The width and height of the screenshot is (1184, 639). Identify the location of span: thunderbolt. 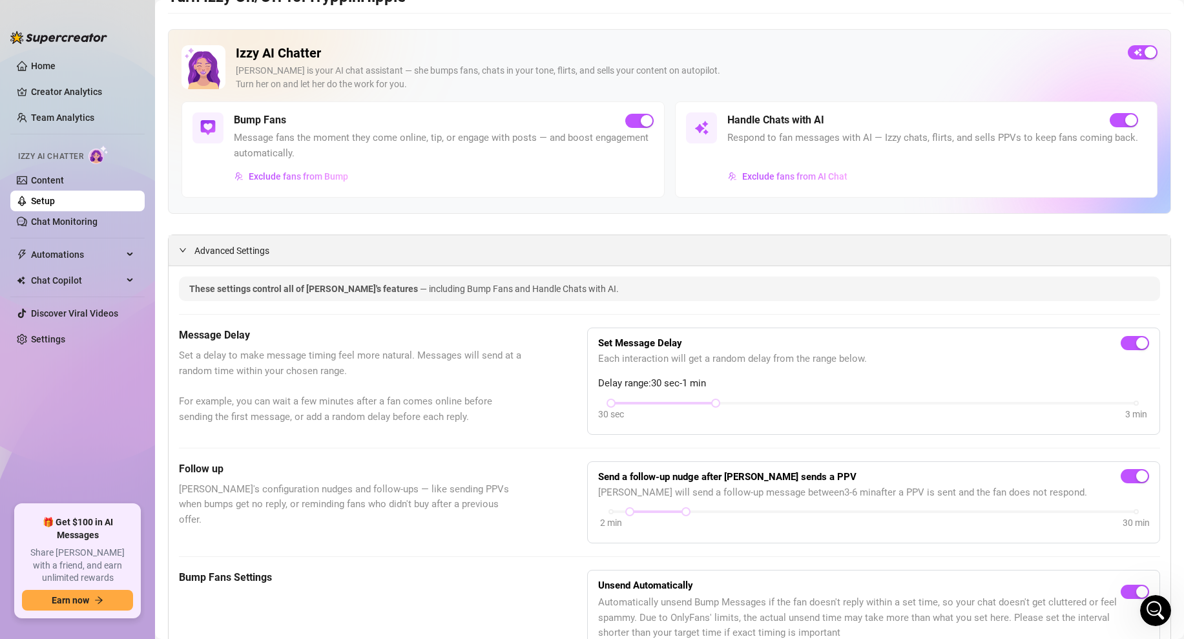
(22, 254).